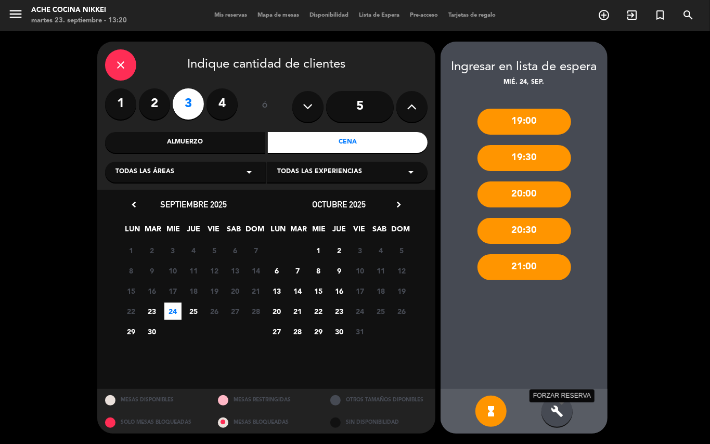 The height and width of the screenshot is (444, 710). What do you see at coordinates (688, 15) in the screenshot?
I see `i: search` at bounding box center [688, 15].